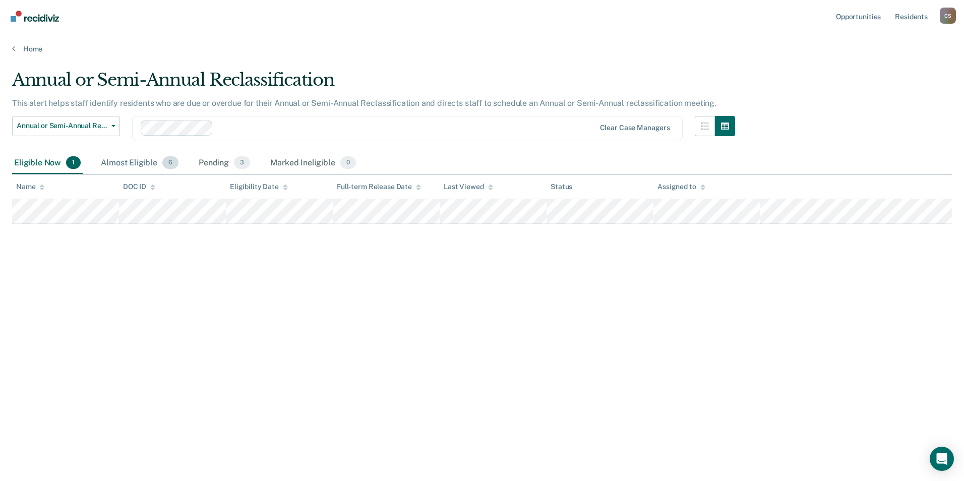  I want to click on p: This alert helps staff identify residents who are due or overdue for their Annual or Semi-Annual ..., so click(364, 103).